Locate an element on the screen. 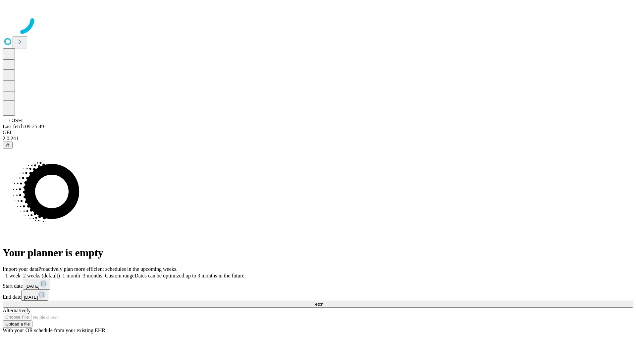 The height and width of the screenshot is (358, 636). div: End date is located at coordinates (318, 295).